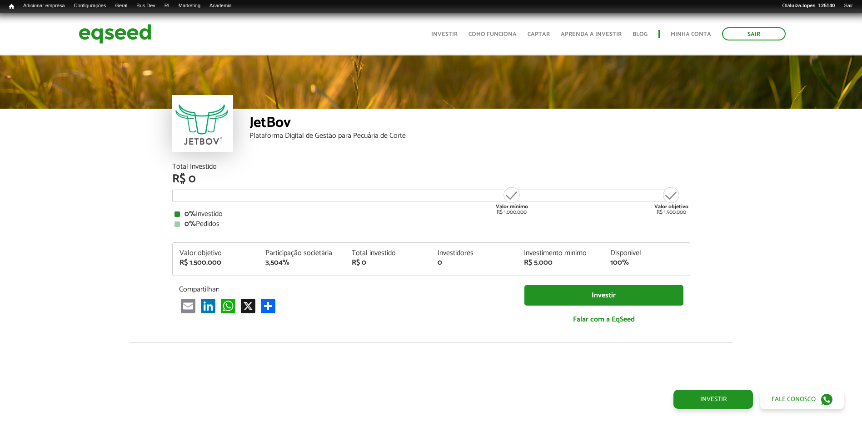 The image size is (862, 427). Describe the element at coordinates (470, 136) in the screenshot. I see `div: Plataforma Digital de Gestão para Pecuária de Corte` at that location.